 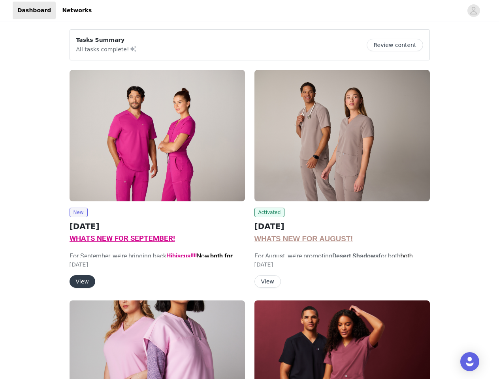 I want to click on span: For September, we're bringing back, so click(x=155, y=266).